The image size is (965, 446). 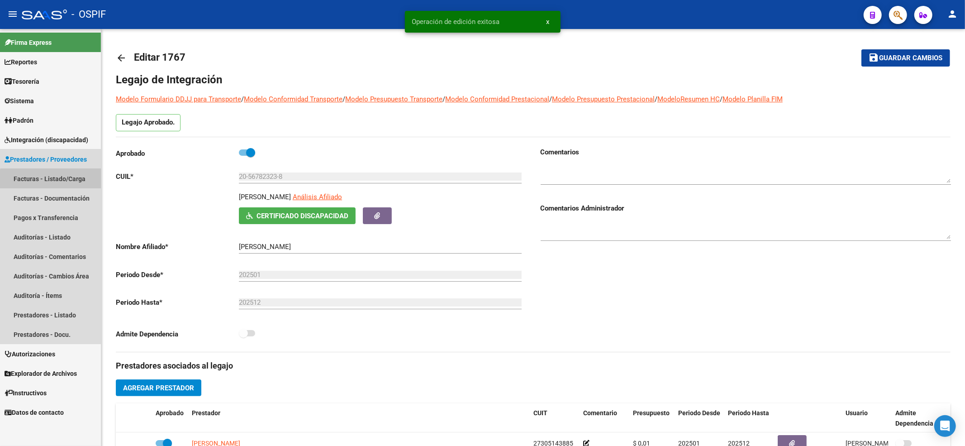 What do you see at coordinates (317, 197) in the screenshot?
I see `span: Análisis Afiliado` at bounding box center [317, 197].